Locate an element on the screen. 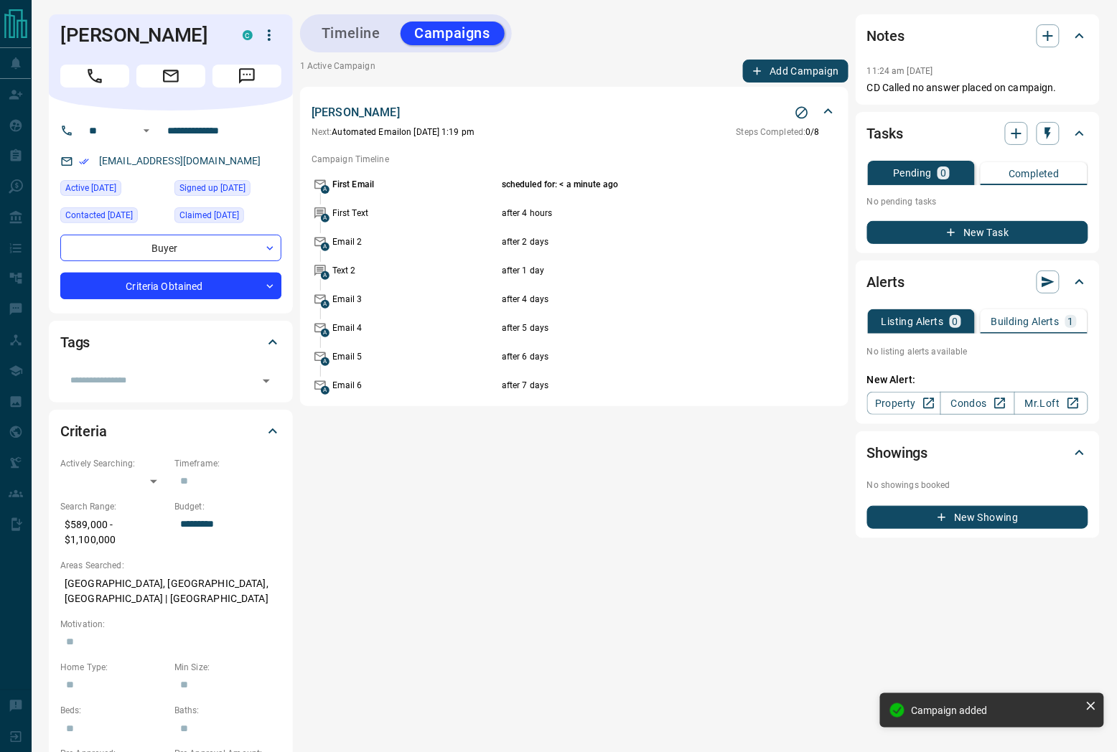 Image resolution: width=1117 pixels, height=752 pixels. div: Criteria Obtained is located at coordinates (171, 286).